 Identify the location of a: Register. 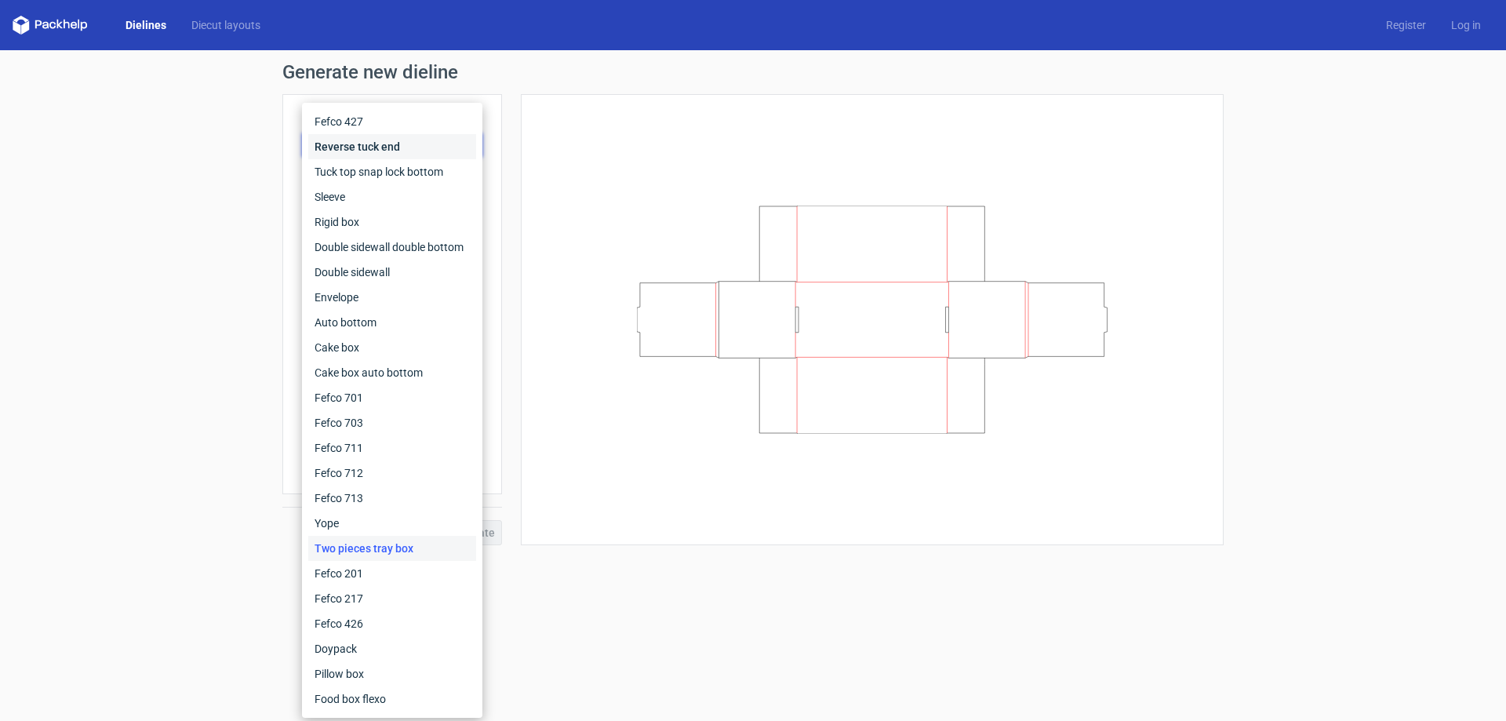
(1405, 25).